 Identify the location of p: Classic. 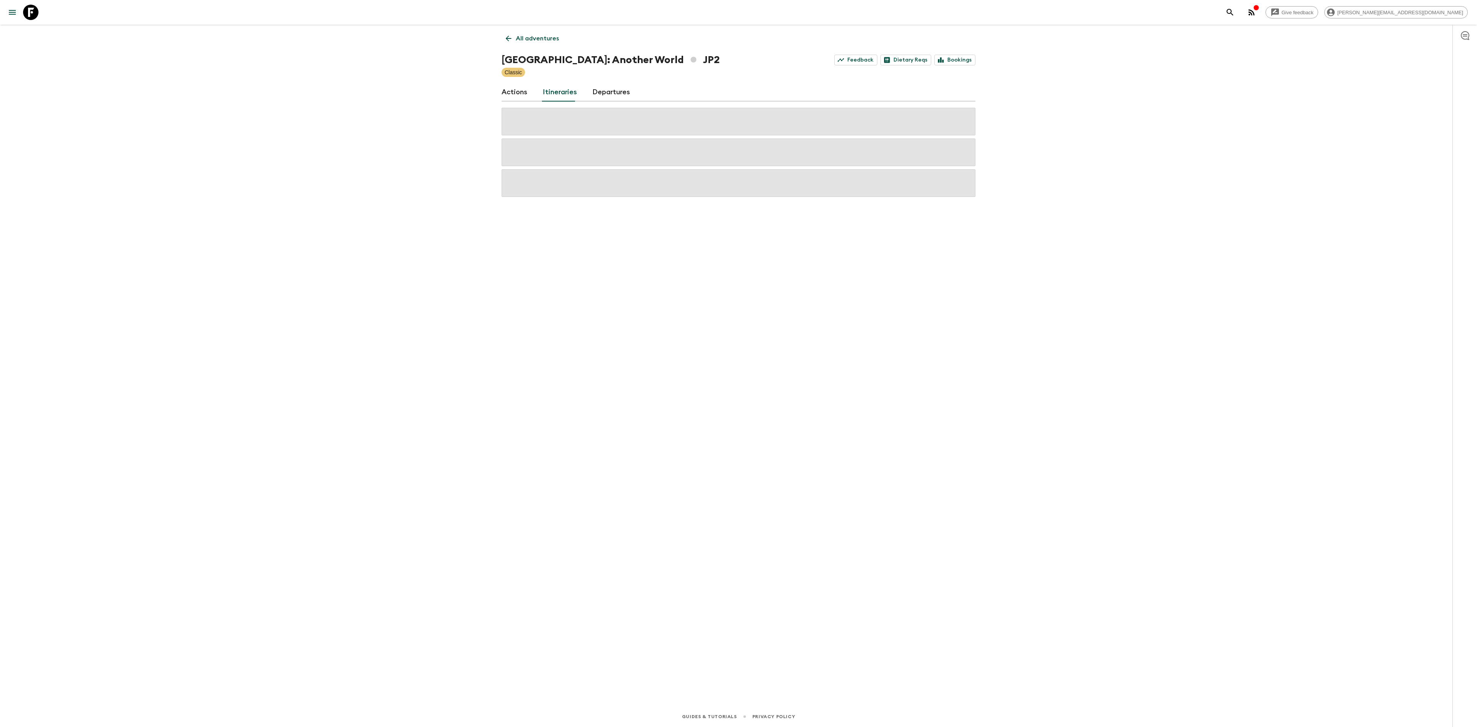
(513, 72).